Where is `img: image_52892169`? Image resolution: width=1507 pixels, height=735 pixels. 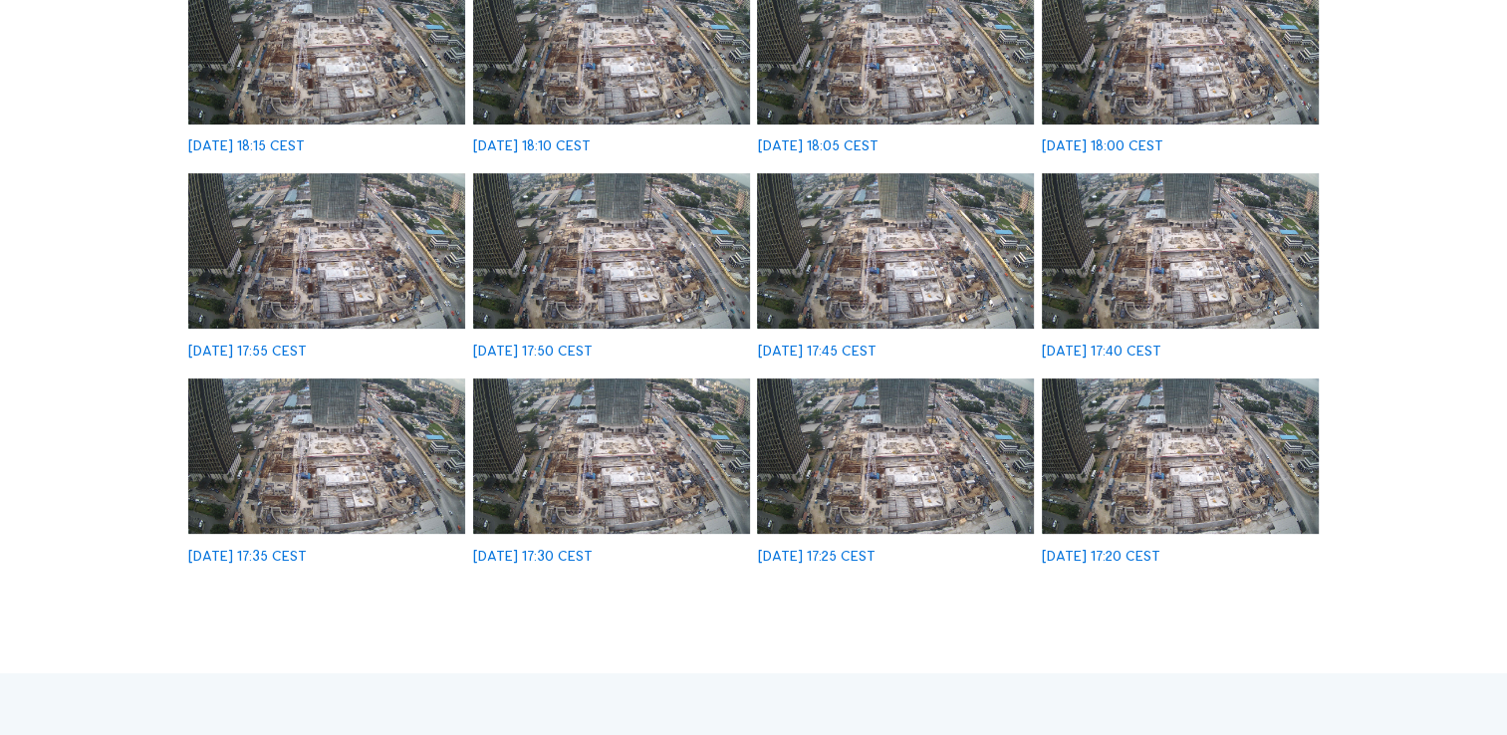
img: image_52892169 is located at coordinates (612, 456).